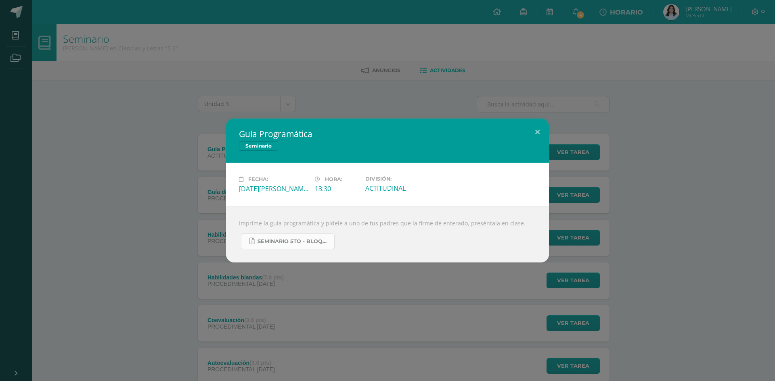 The width and height of the screenshot is (775, 381). Describe the element at coordinates (294, 242) in the screenshot. I see `span: Seminario 5to - Bloque 3 - 2025.pdf` at that location.